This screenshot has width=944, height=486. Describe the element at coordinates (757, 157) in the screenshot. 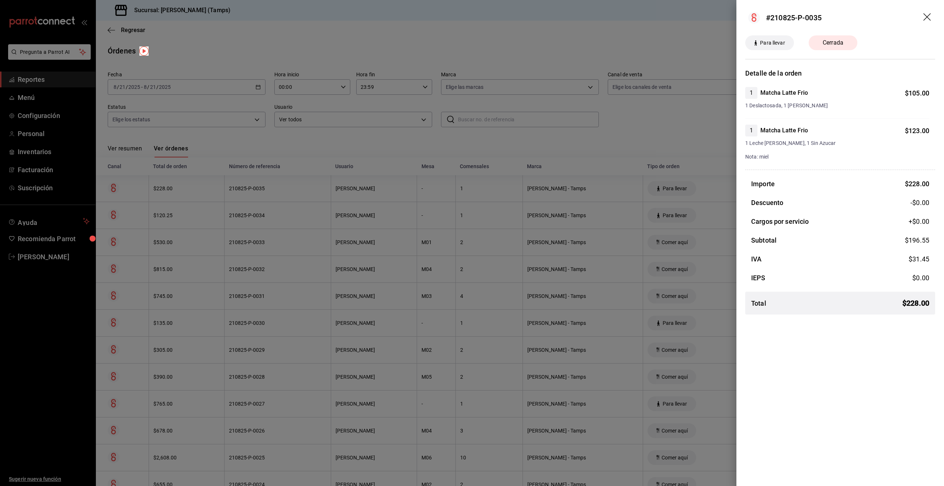

I see `span: Nota: miel` at that location.